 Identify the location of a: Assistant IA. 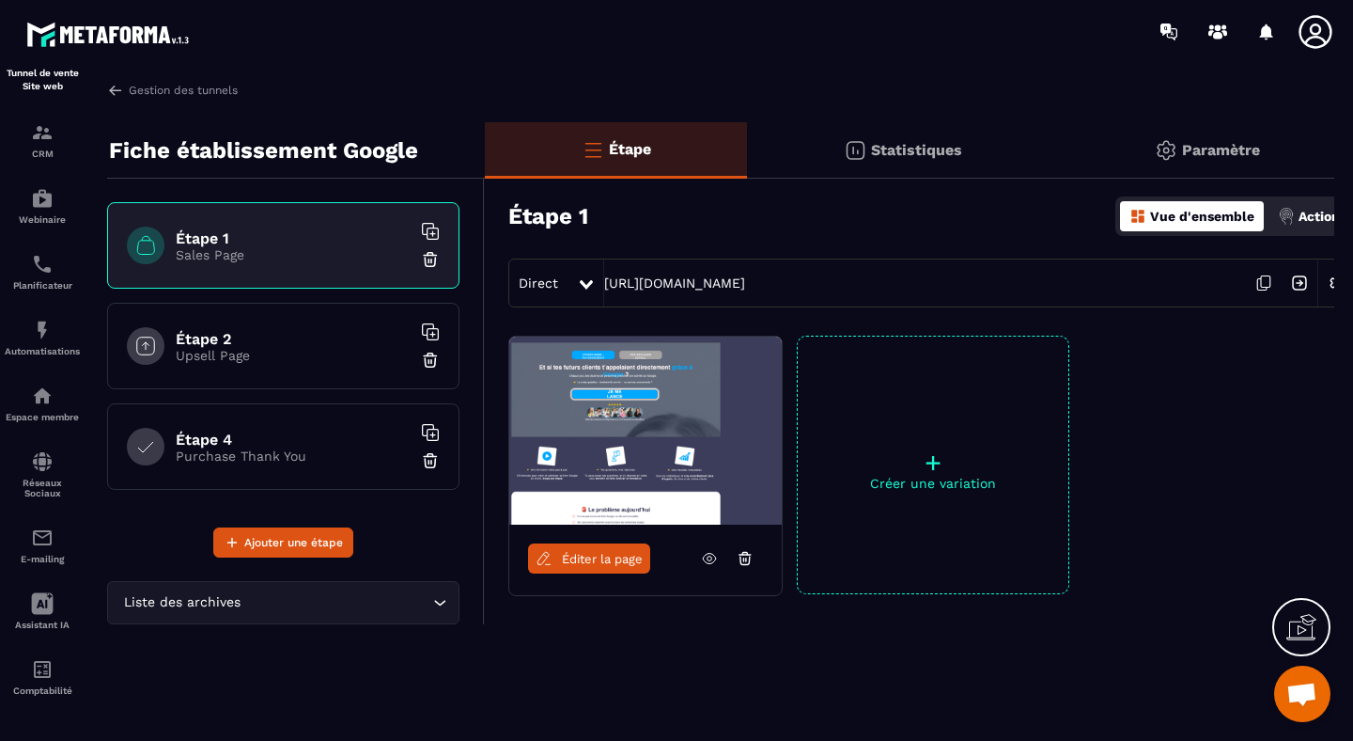
(42, 611).